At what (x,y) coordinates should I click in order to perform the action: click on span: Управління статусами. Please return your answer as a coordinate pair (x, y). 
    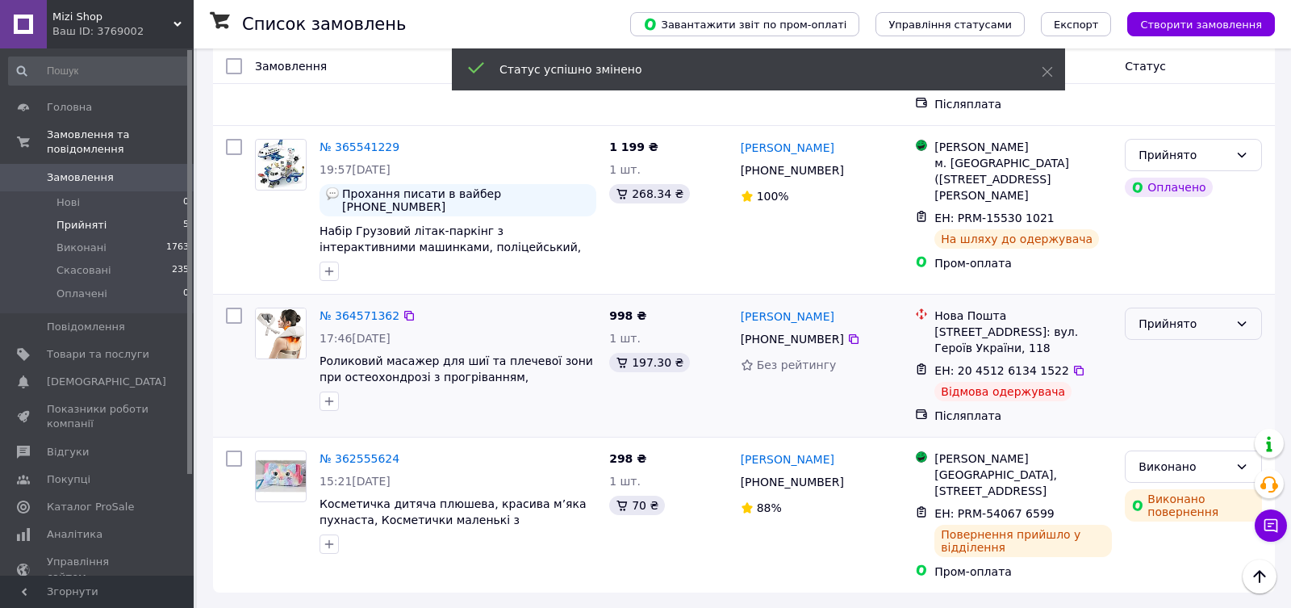
    Looking at the image, I should click on (950, 24).